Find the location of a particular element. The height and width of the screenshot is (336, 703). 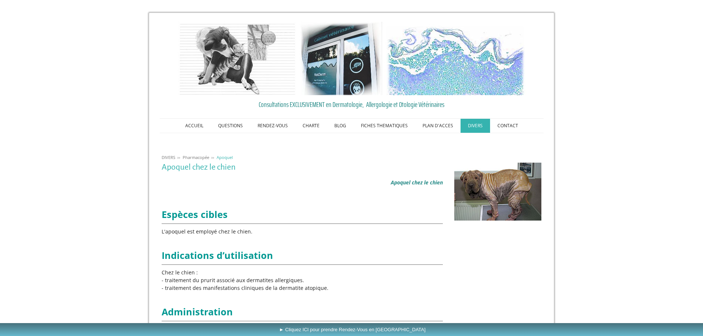

a: QUESTIONS is located at coordinates (230, 126).